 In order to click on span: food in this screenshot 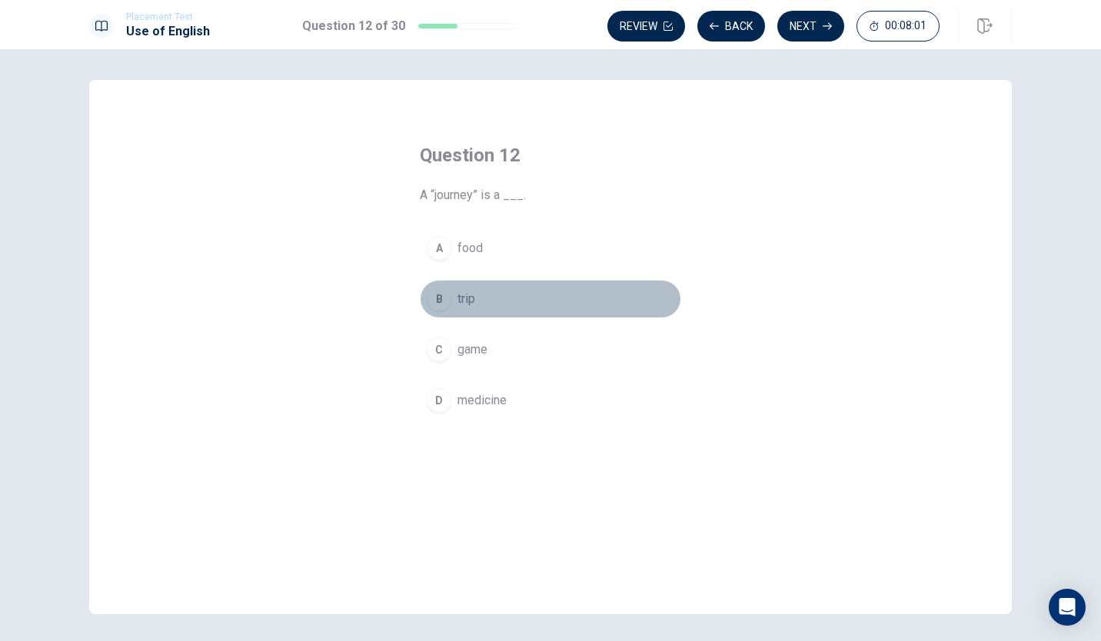, I will do `click(470, 248)`.